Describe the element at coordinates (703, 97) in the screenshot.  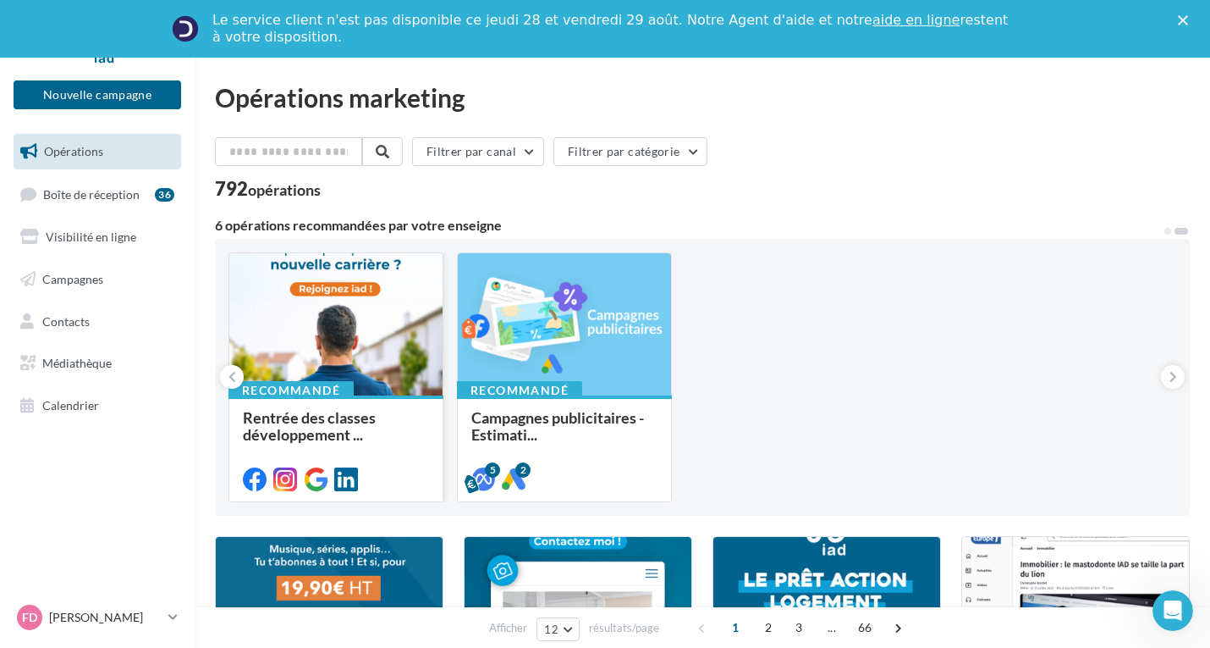
I see `div: Opérations marketing` at that location.